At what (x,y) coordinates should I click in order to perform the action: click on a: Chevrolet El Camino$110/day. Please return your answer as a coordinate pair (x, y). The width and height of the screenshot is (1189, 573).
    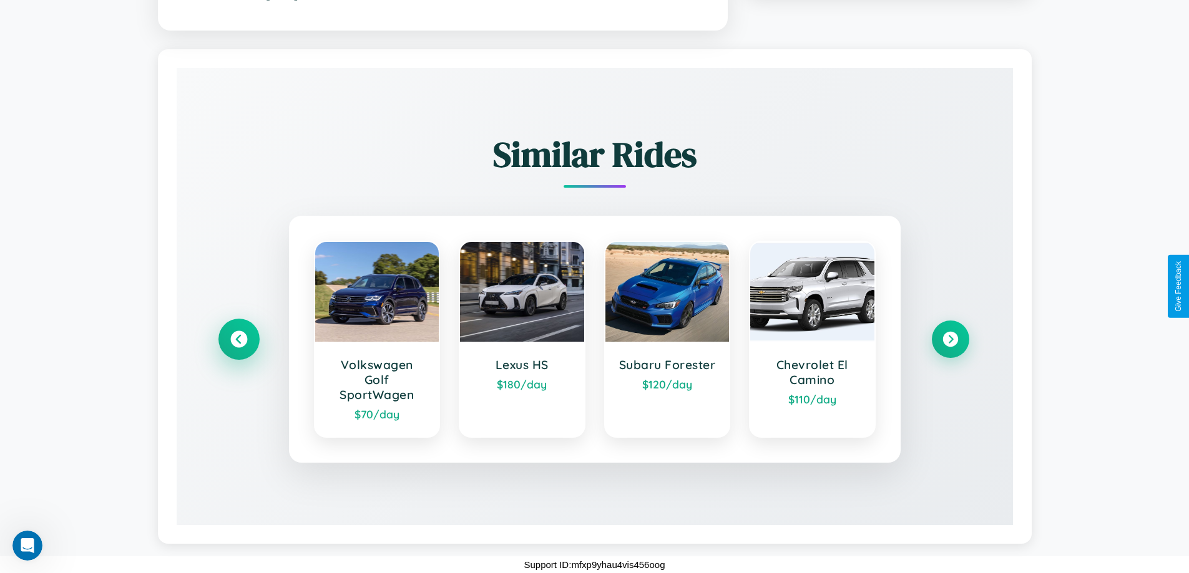
    Looking at the image, I should click on (812, 339).